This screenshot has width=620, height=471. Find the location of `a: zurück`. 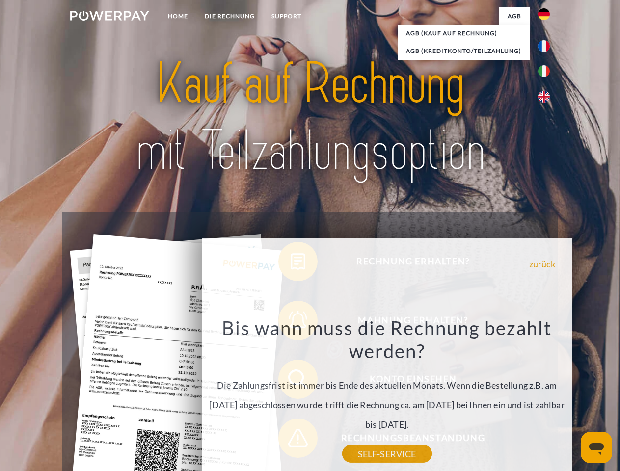

a: zurück is located at coordinates (542, 264).